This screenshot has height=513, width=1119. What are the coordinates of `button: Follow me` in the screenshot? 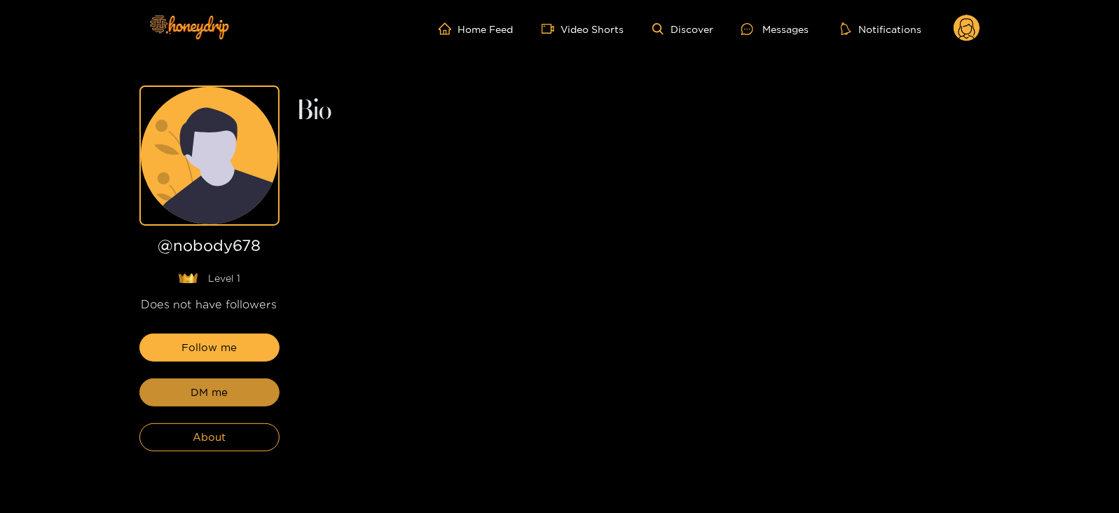 It's located at (209, 348).